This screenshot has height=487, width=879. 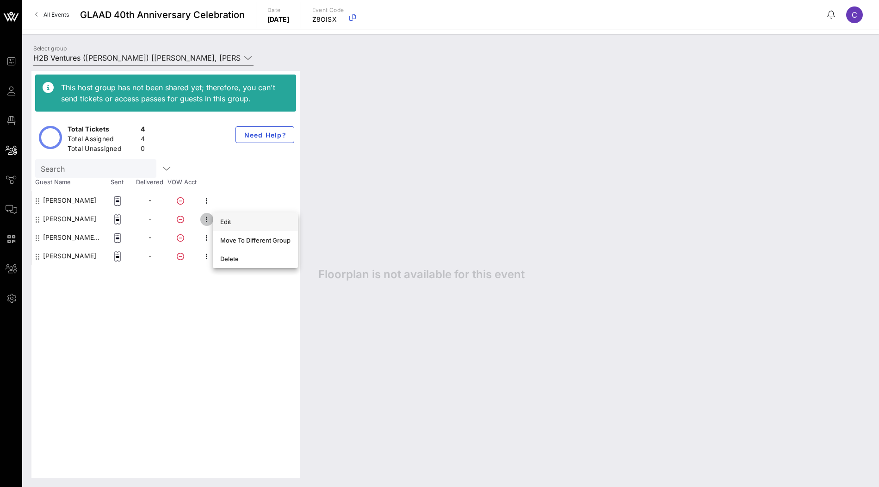 I want to click on div: Cassidy Jorgensen, so click(x=69, y=219).